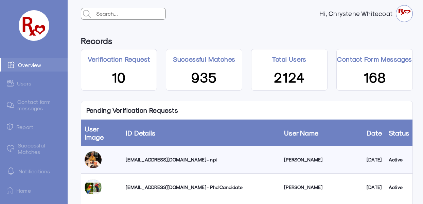 The height and width of the screenshot is (204, 423). I want to click on img: matched.svg, so click(11, 148).